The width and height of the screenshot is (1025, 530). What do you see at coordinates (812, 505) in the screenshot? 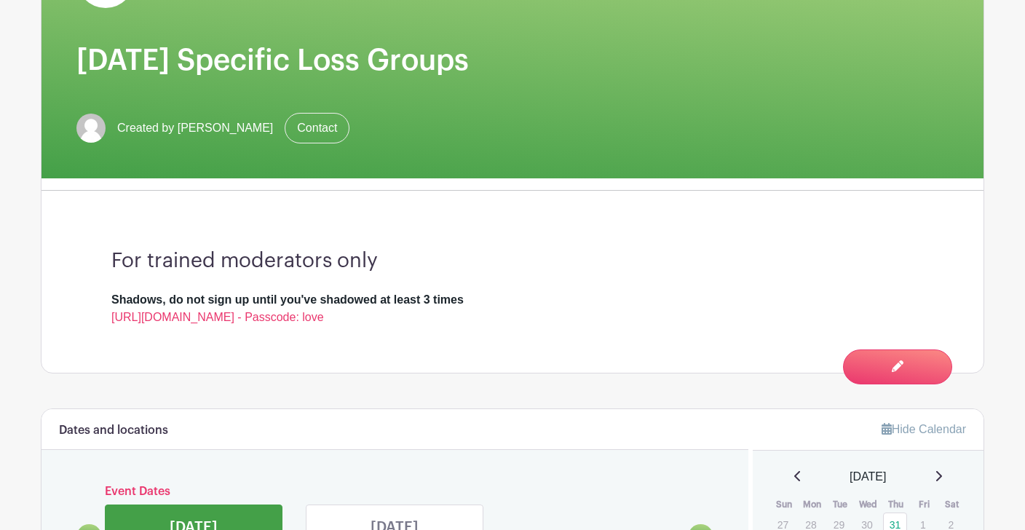
I see `th: Mon` at bounding box center [812, 505].